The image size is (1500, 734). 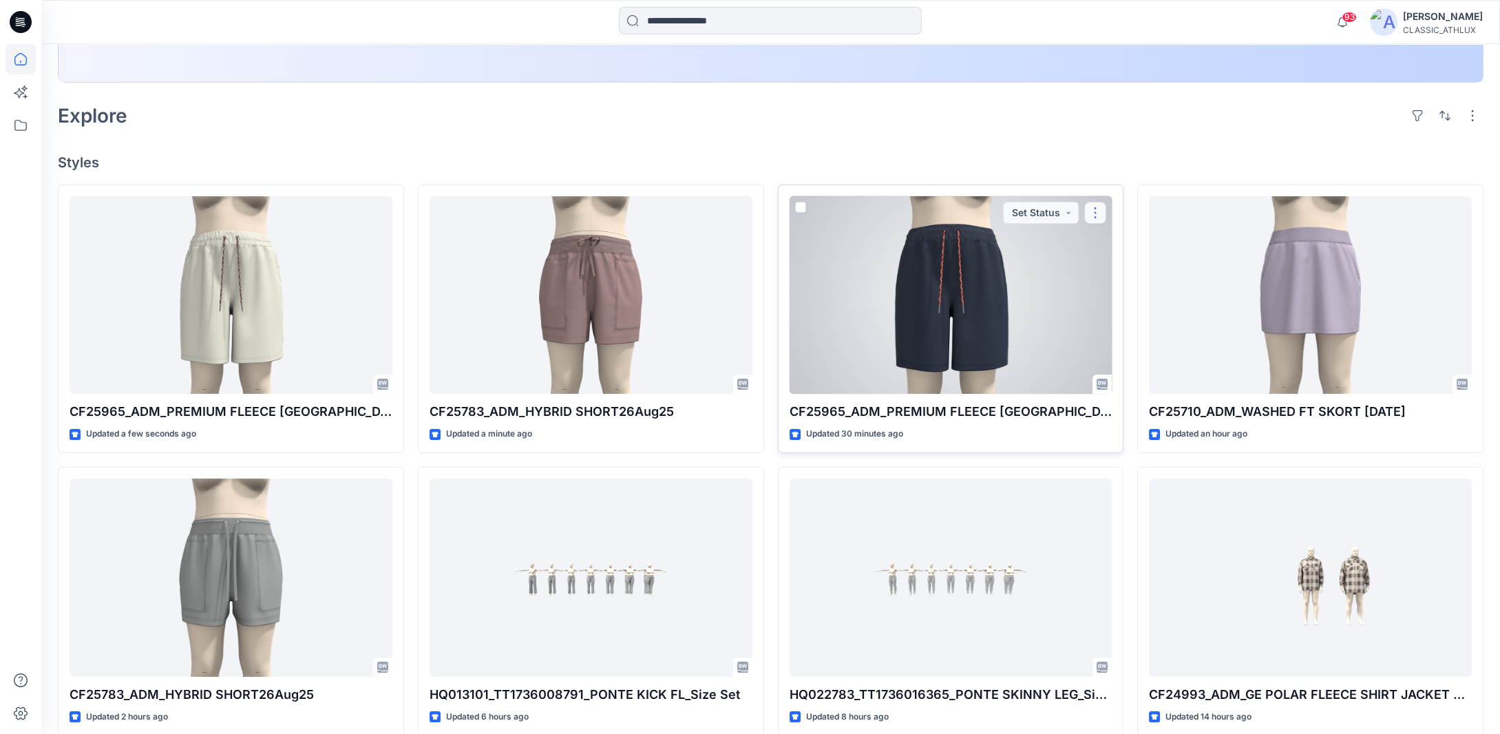 What do you see at coordinates (127, 717) in the screenshot?
I see `p: Updated 2 hours ago` at bounding box center [127, 717].